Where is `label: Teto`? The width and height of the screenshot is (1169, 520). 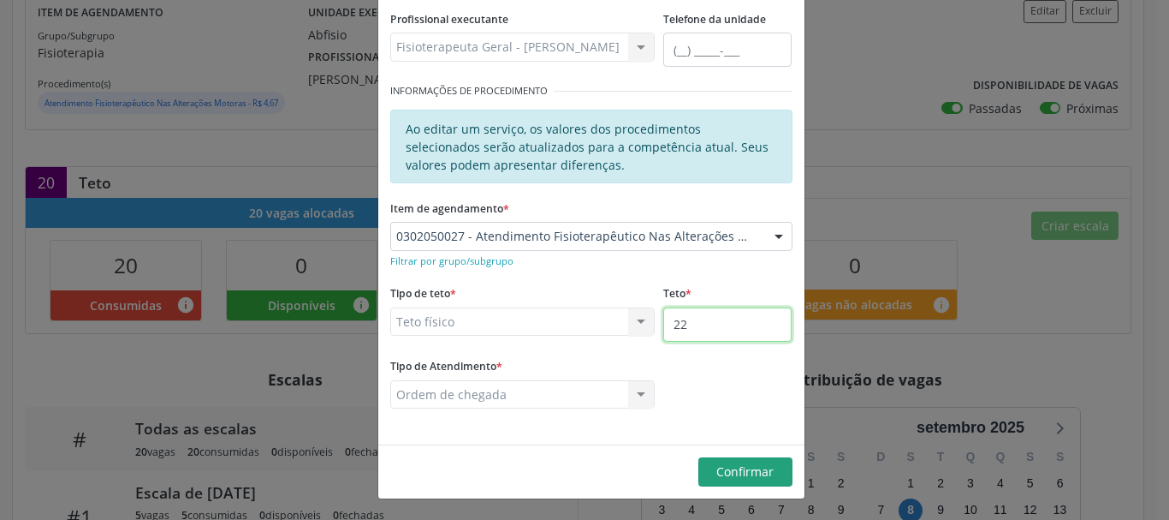
label: Teto is located at coordinates (677, 294).